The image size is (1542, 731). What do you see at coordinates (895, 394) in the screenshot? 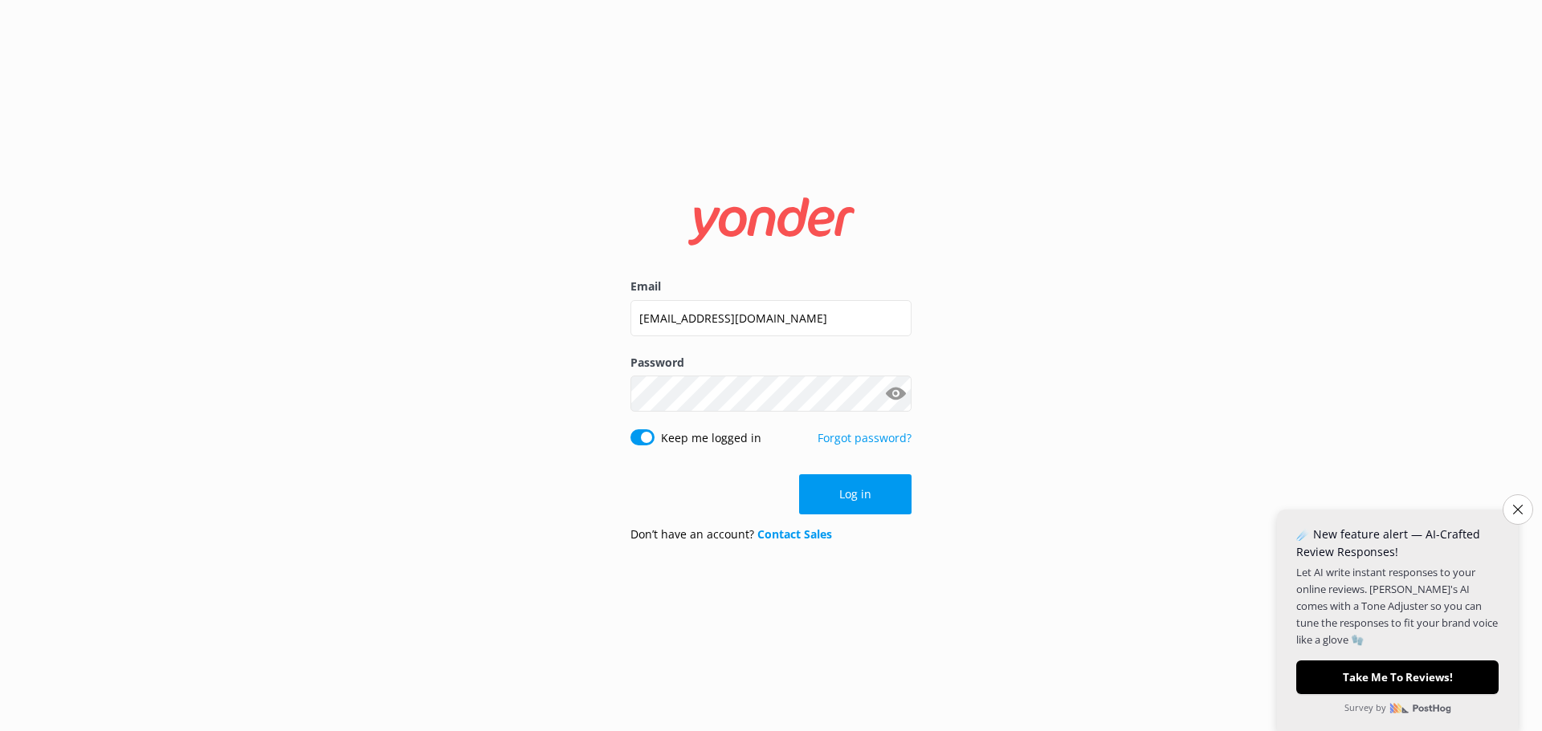
I see `button: Show password` at bounding box center [895, 394].